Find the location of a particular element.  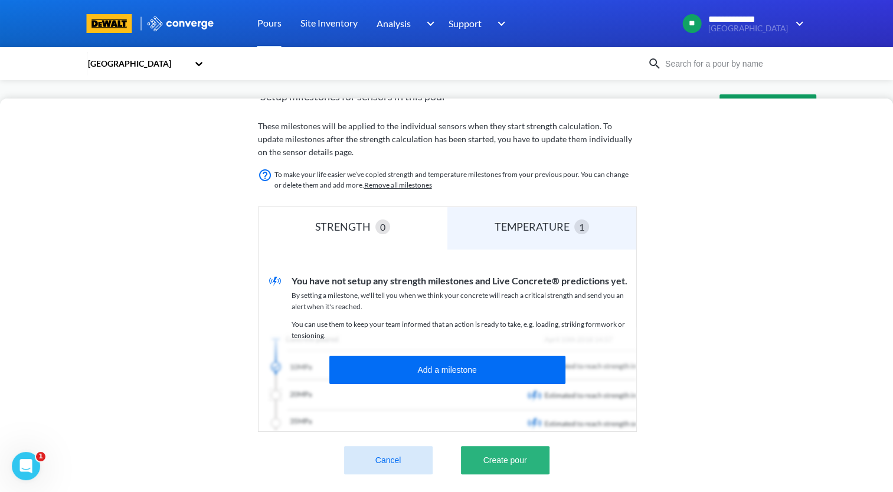

span: Analysis is located at coordinates (394, 23).